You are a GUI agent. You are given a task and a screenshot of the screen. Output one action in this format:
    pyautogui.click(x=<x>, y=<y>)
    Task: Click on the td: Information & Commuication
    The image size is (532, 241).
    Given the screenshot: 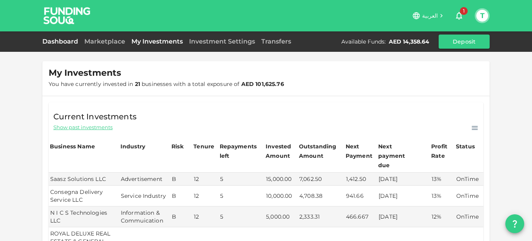 What is the action you would take?
    pyautogui.click(x=145, y=216)
    